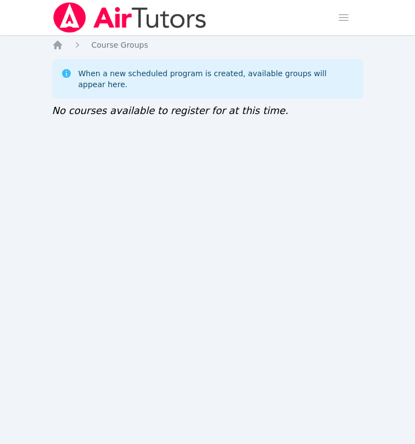 Image resolution: width=415 pixels, height=444 pixels. What do you see at coordinates (216, 79) in the screenshot?
I see `div: When a new scheduled program is created, available groups will appear here.` at bounding box center [216, 79].